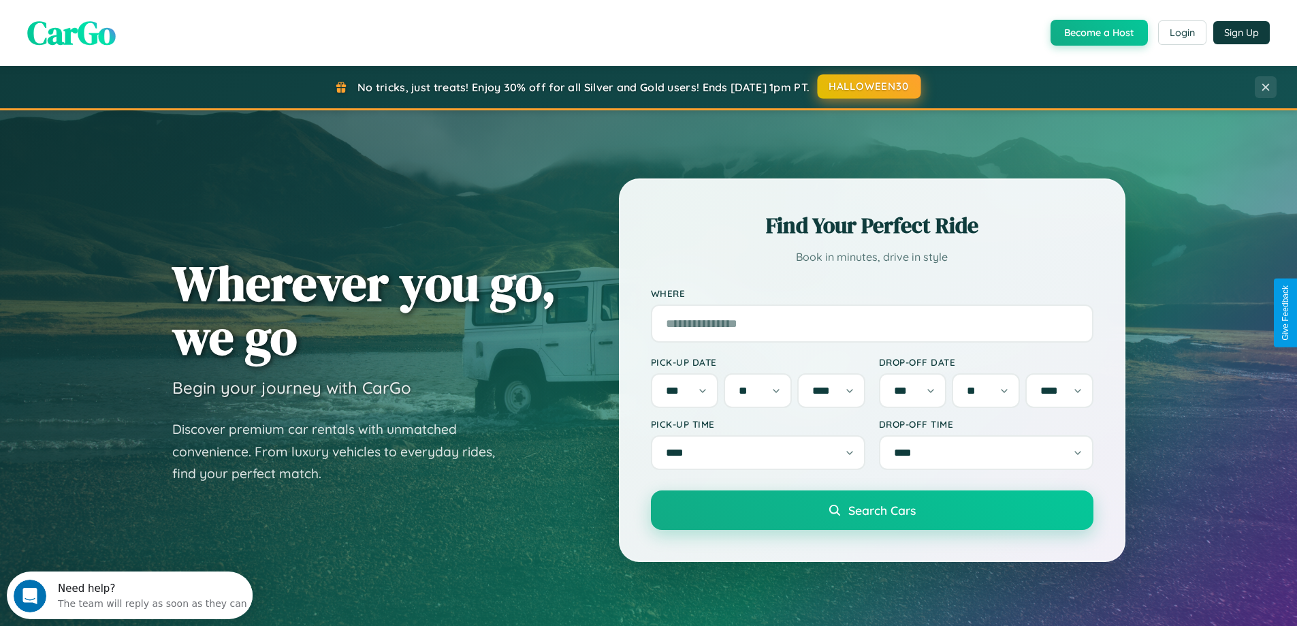  I want to click on label: Pick-up Time, so click(758, 424).